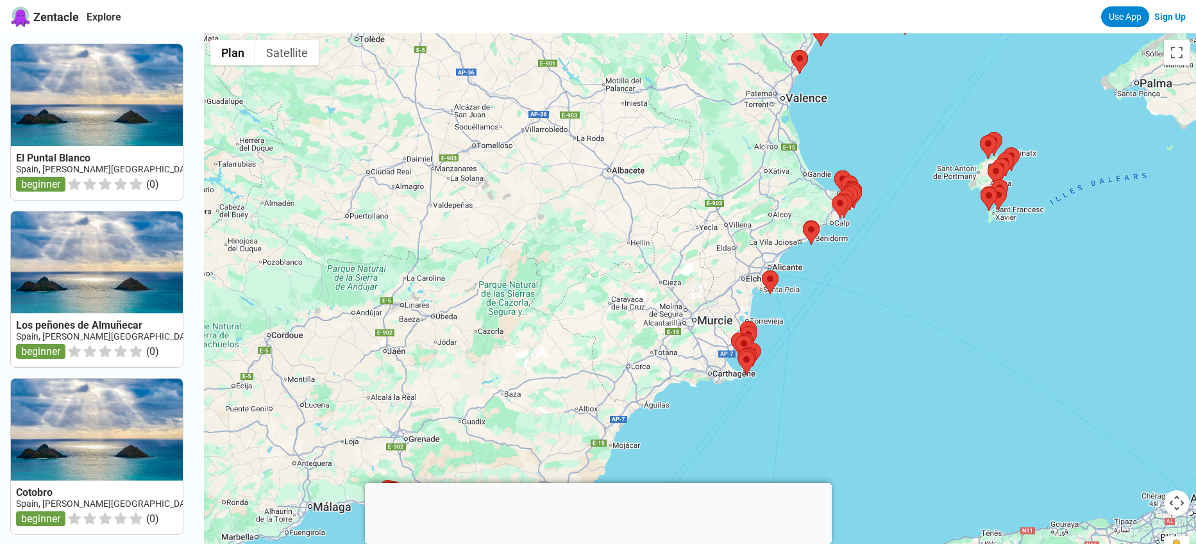  What do you see at coordinates (1177, 503) in the screenshot?
I see `button: Commandes de la caméra de la carte` at bounding box center [1177, 503].